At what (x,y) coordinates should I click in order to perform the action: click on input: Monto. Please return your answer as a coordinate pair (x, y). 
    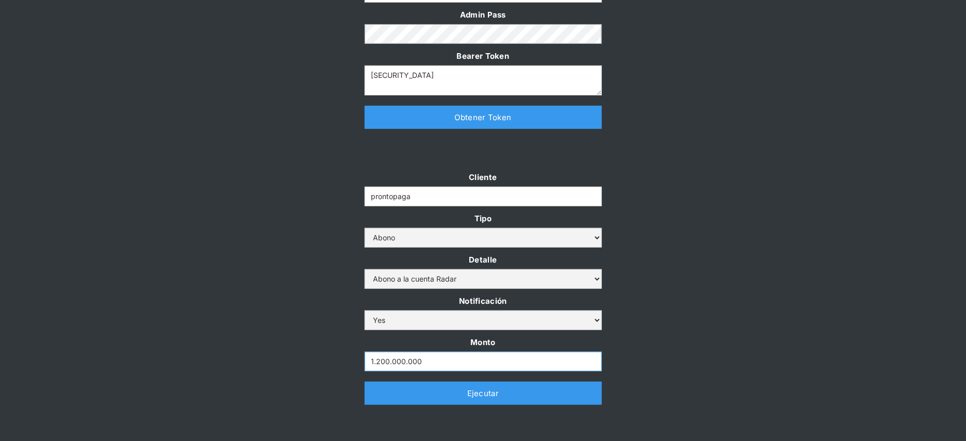
    Looking at the image, I should click on (483, 361).